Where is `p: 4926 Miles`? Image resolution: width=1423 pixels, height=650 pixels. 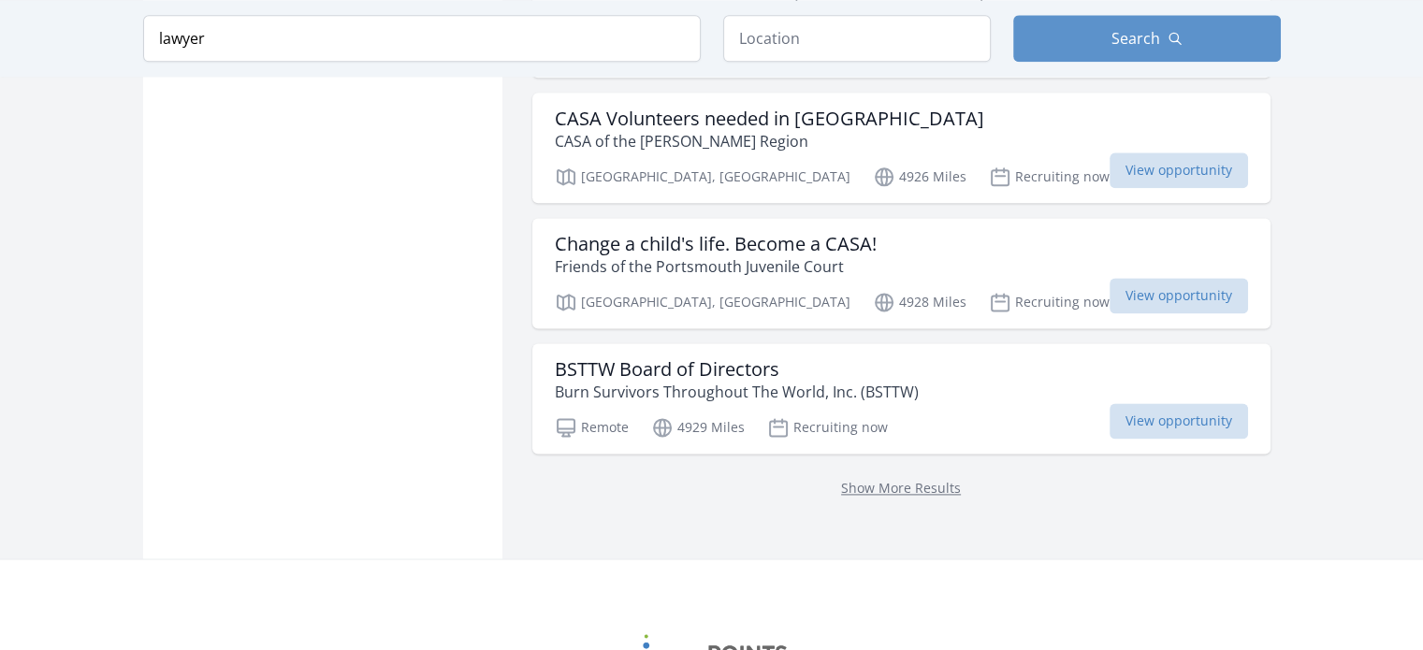
p: 4926 Miles is located at coordinates (920, 177).